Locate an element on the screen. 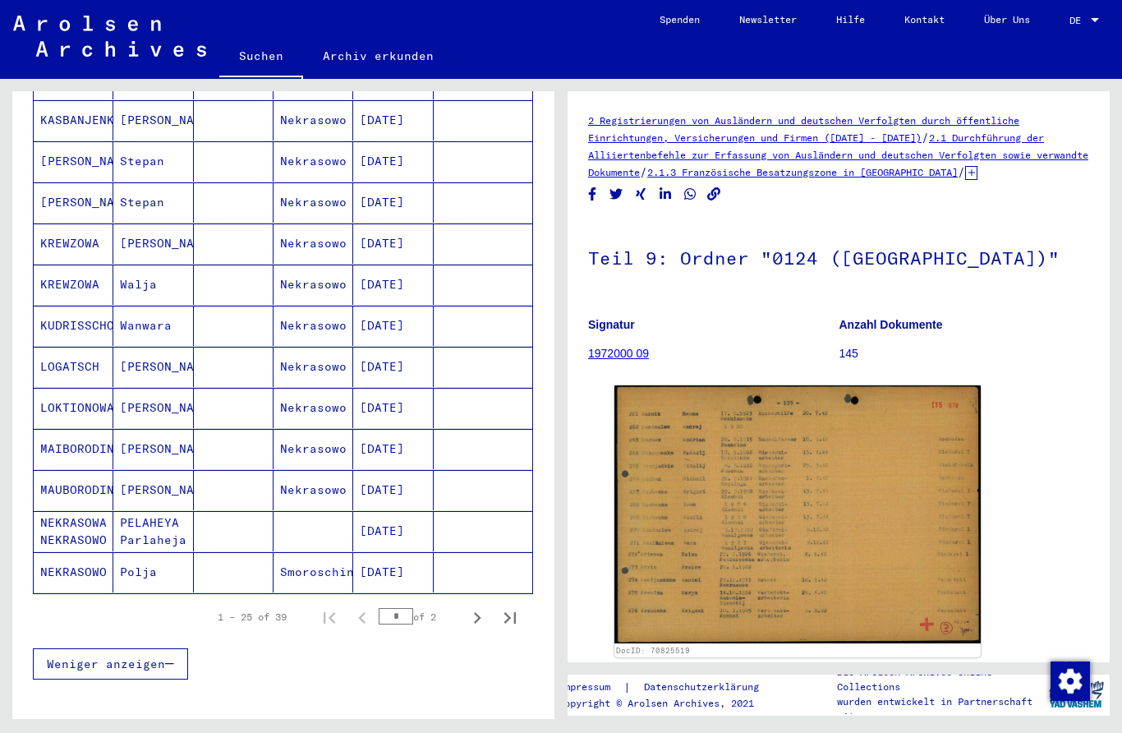  mat-cell: Smoroschina is located at coordinates (313, 572).